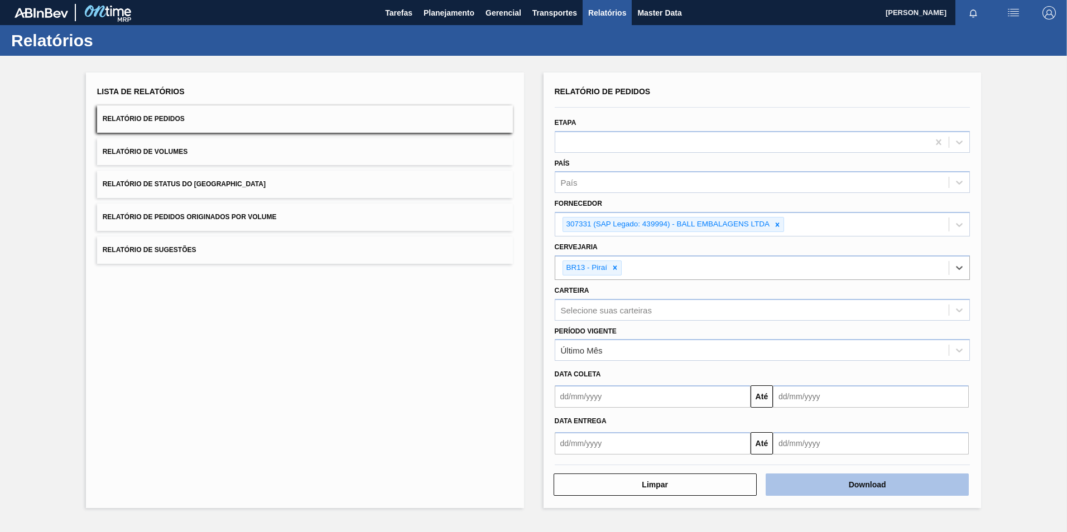 This screenshot has width=1067, height=532. What do you see at coordinates (577, 374) in the screenshot?
I see `span: Data coleta` at bounding box center [577, 374].